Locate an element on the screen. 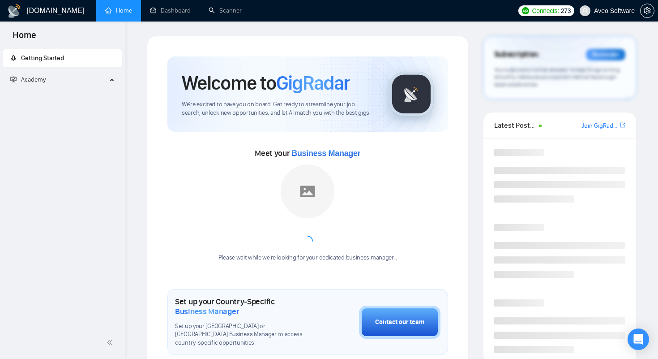 Image resolution: width=658 pixels, height=359 pixels. a: homeHome is located at coordinates (119, 10).